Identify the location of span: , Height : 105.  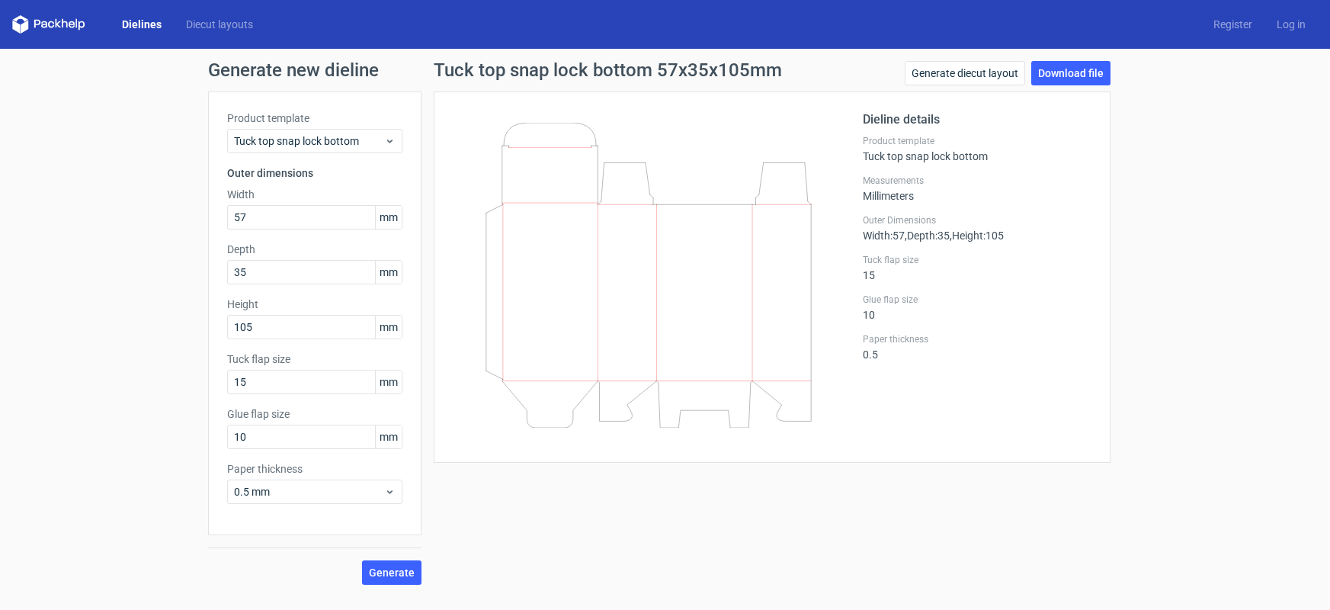
(976, 235).